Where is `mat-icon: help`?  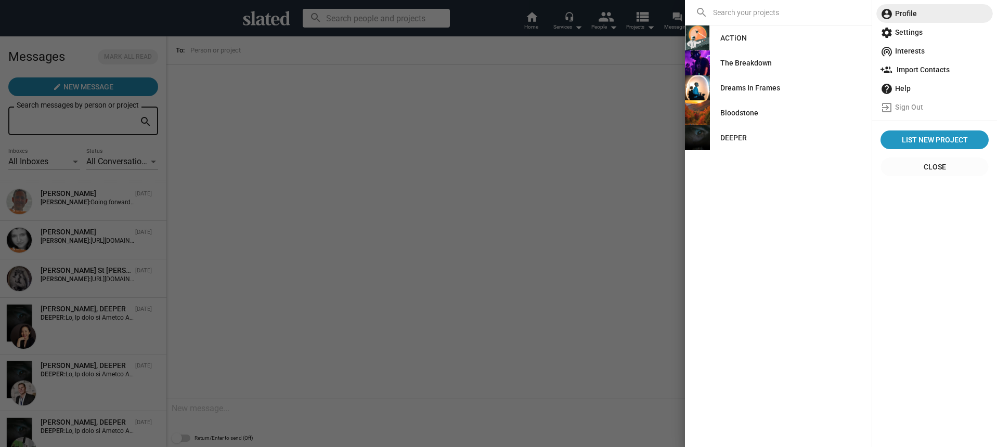 mat-icon: help is located at coordinates (886, 89).